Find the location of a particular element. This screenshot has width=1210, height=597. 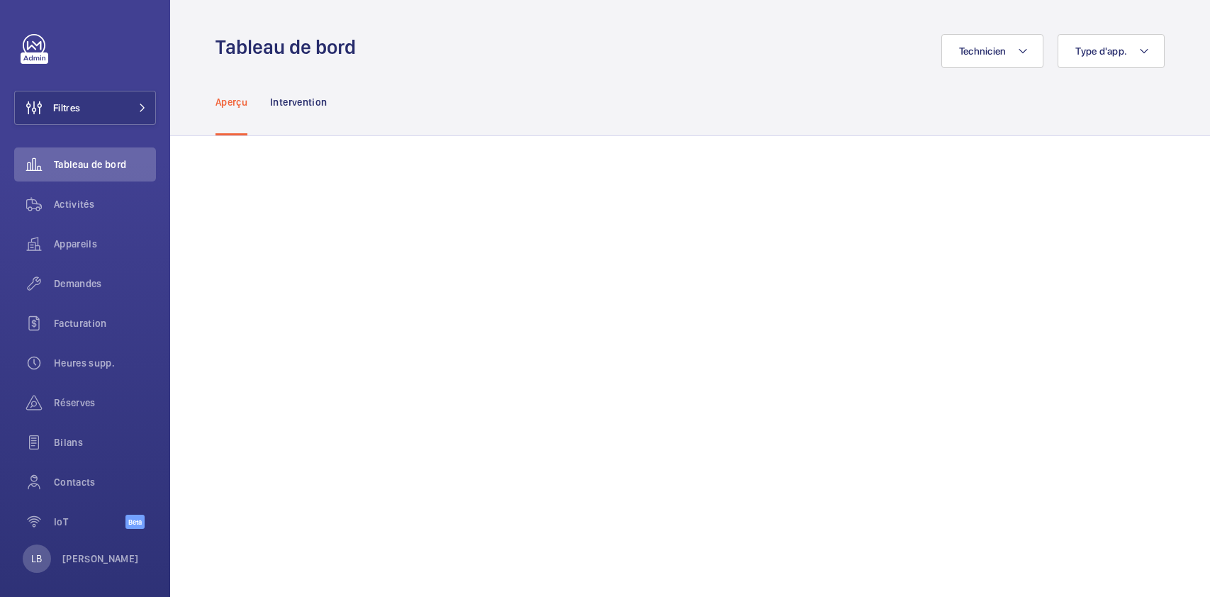

span: Type d'app. is located at coordinates (1101, 51).